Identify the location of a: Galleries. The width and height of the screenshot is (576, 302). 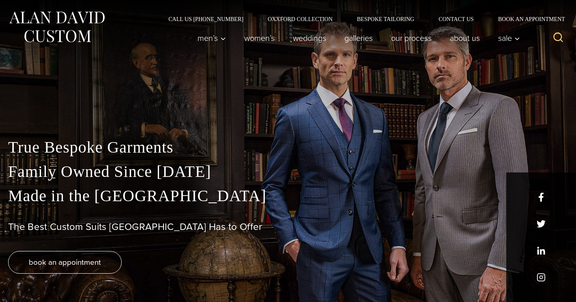
(358, 38).